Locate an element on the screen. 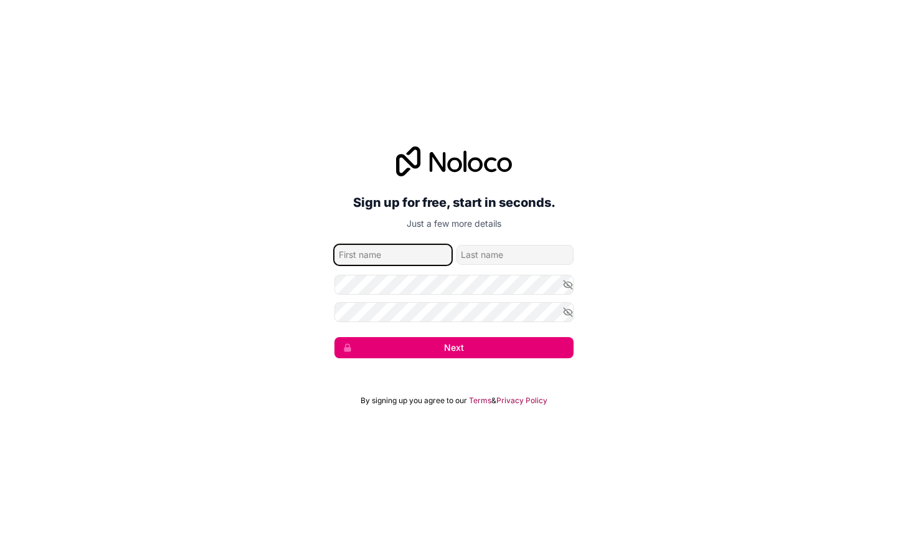 This screenshot has height=534, width=908. button: Next is located at coordinates (454, 347).